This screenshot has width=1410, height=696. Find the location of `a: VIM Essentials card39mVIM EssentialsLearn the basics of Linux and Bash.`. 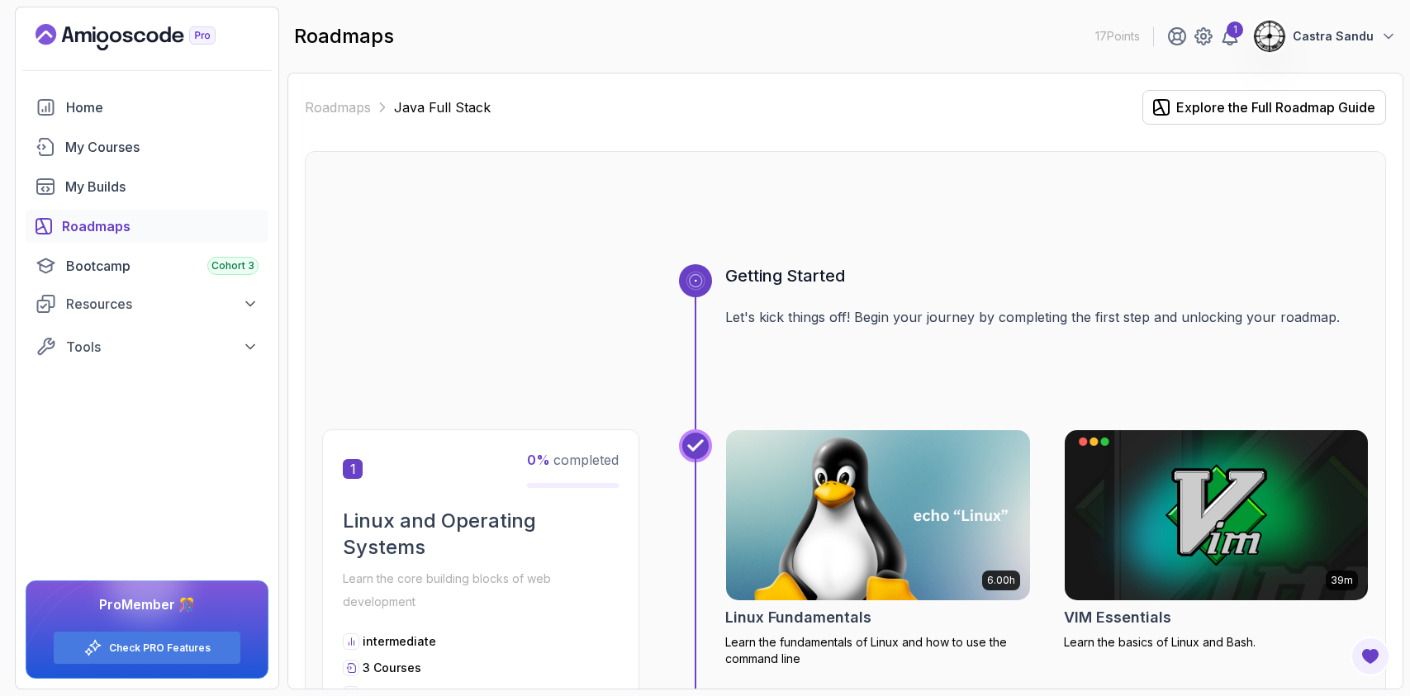

a: VIM Essentials card39mVIM EssentialsLearn the basics of Linux and Bash. is located at coordinates (1216, 540).